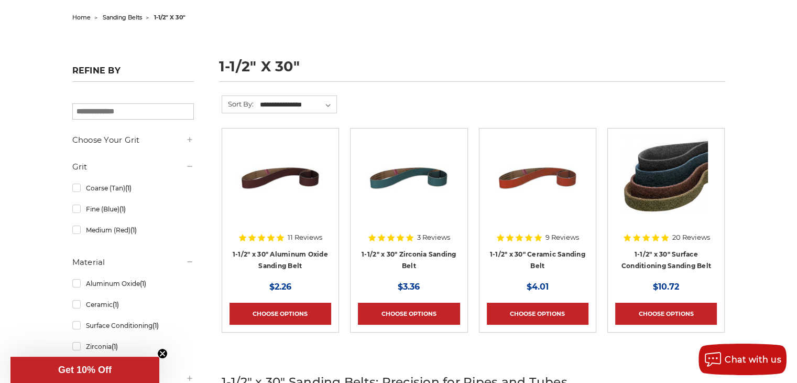 The width and height of the screenshot is (797, 383). Describe the element at coordinates (538, 260) in the screenshot. I see `a: 1-1/2" x 30" Ceramic Sanding Belt` at that location.